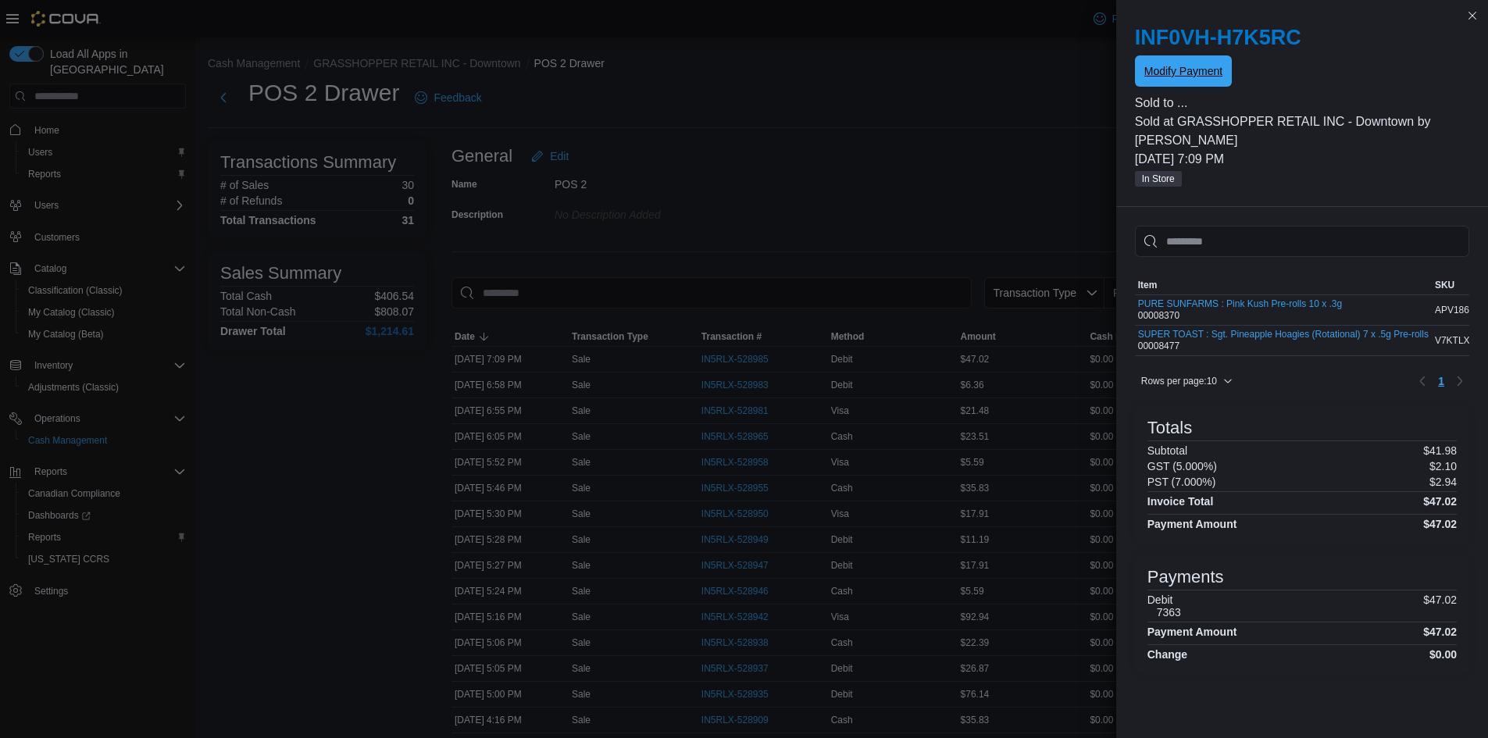 The height and width of the screenshot is (738, 1488). What do you see at coordinates (1284, 341) in the screenshot?
I see `div: 00008477` at bounding box center [1284, 341].